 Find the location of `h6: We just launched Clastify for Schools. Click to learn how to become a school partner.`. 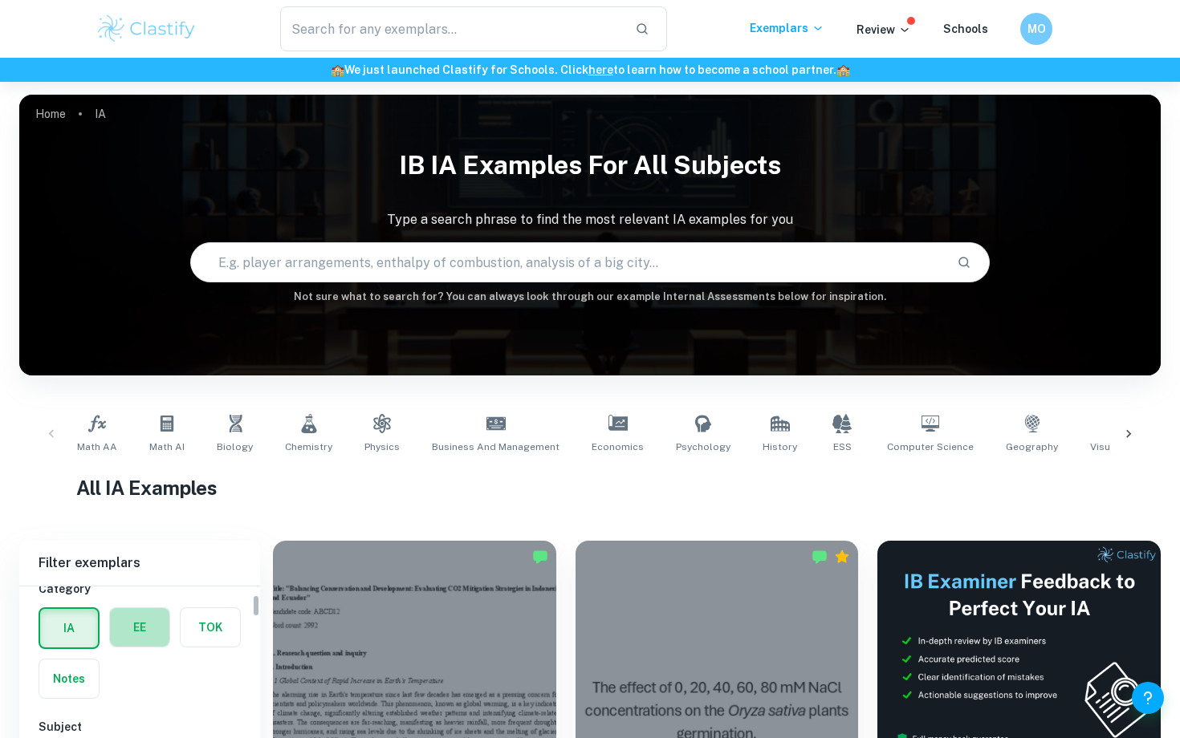

h6: We just launched Clastify for Schools. Click to learn how to become a school partner. is located at coordinates (590, 70).